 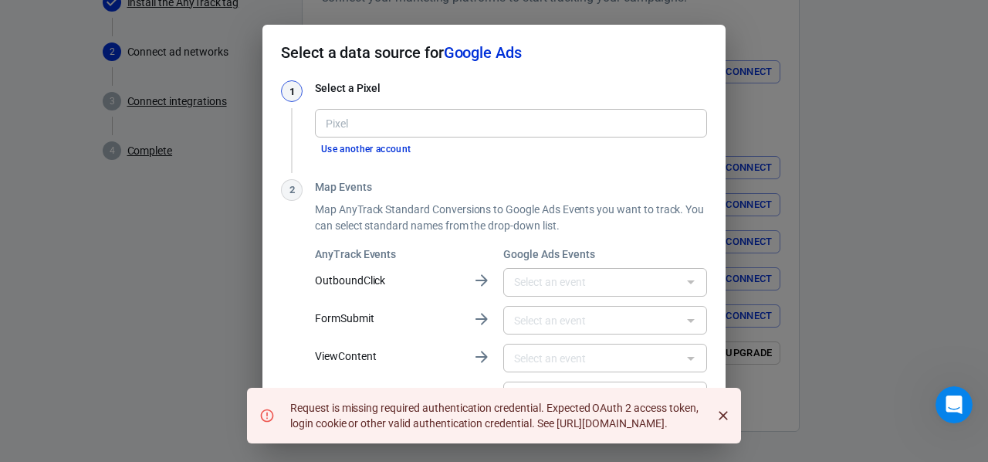 I want to click on h3: Map Events, so click(x=511, y=187).